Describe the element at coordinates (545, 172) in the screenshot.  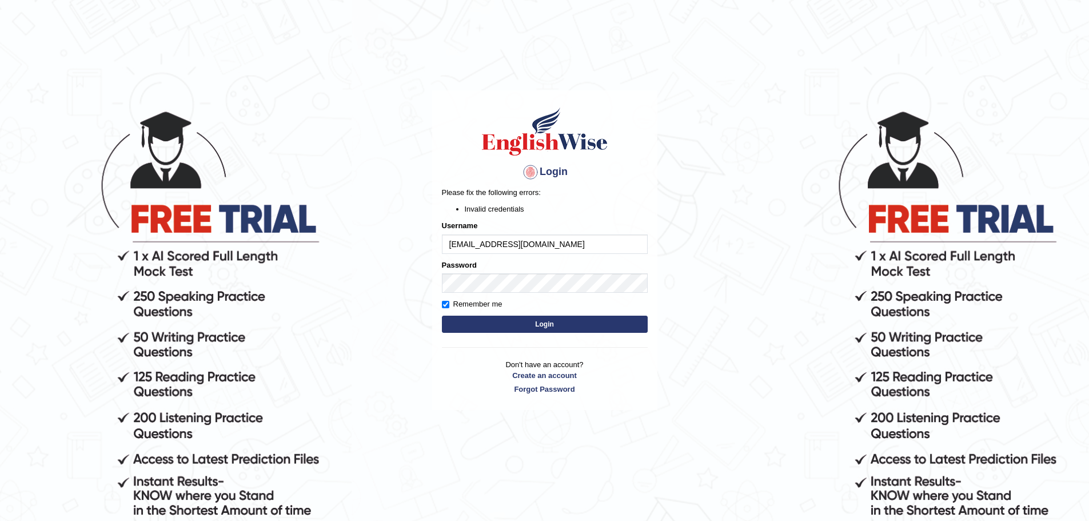
I see `h4: Login` at that location.